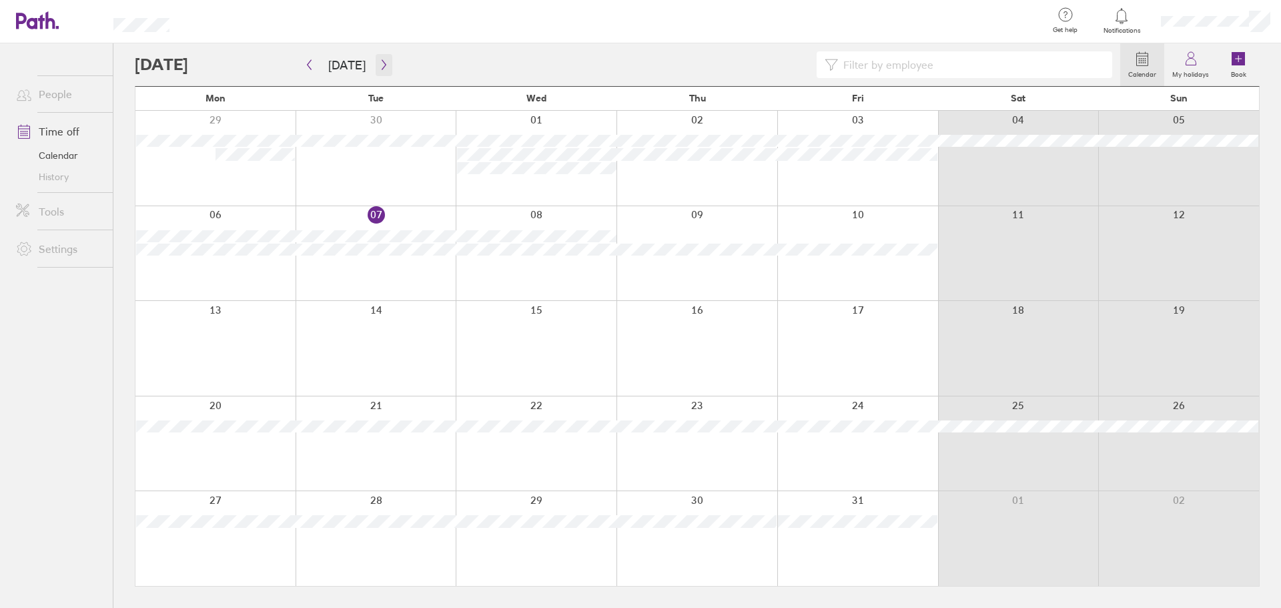  Describe the element at coordinates (59, 94) in the screenshot. I see `a: People` at that location.